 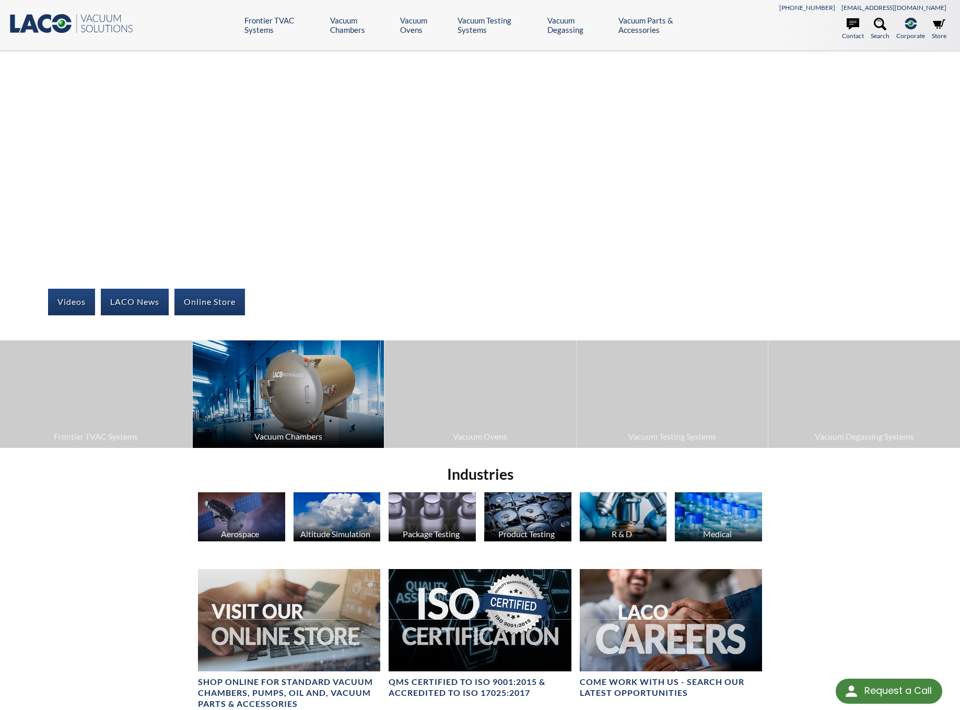 I want to click on h4: COME WORK WITH US - SEARCH OUR LATEST OPPORTUNITIES, so click(x=670, y=688).